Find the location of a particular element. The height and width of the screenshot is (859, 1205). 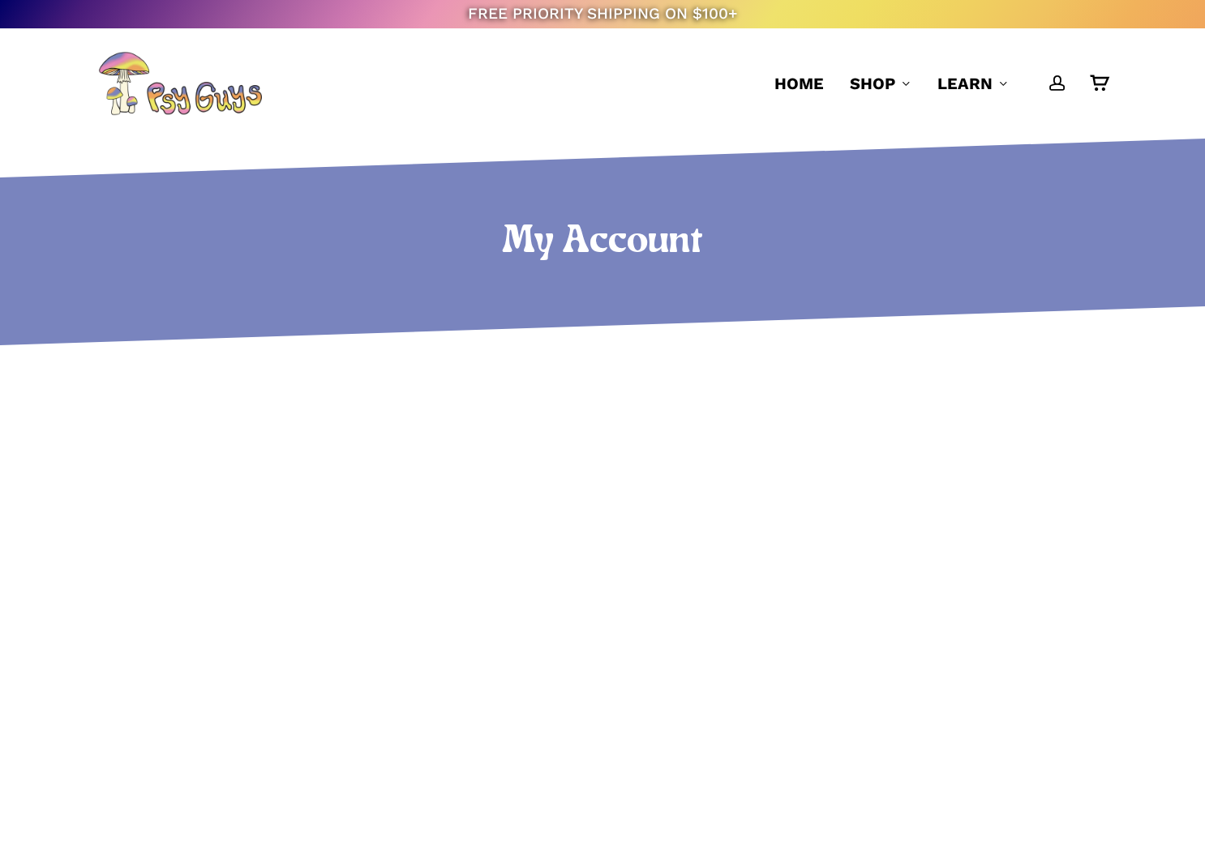

span: Home is located at coordinates (798, 83).